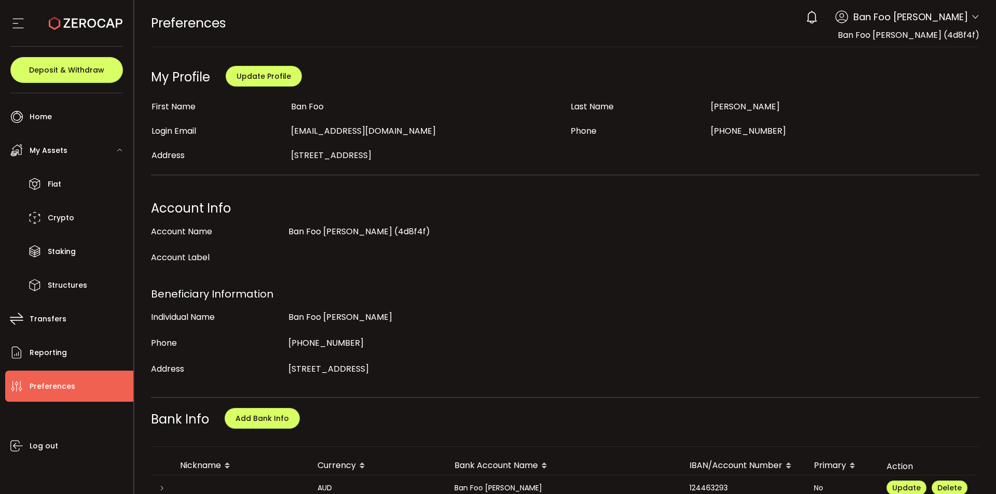 The image size is (996, 494). What do you see at coordinates (906, 488) in the screenshot?
I see `span: Update` at bounding box center [906, 488].